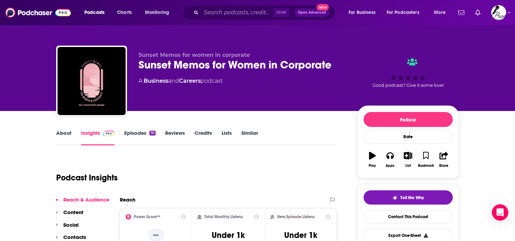  What do you see at coordinates (147, 217) in the screenshot?
I see `h2: Power Score™` at bounding box center [147, 217].